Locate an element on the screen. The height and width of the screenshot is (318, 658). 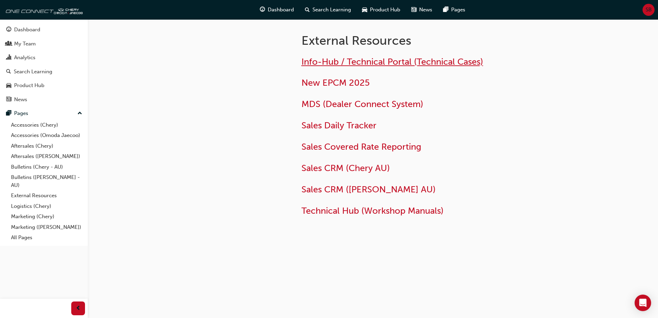
a: Technical Hub (Workshop Manuals) is located at coordinates (372, 211).